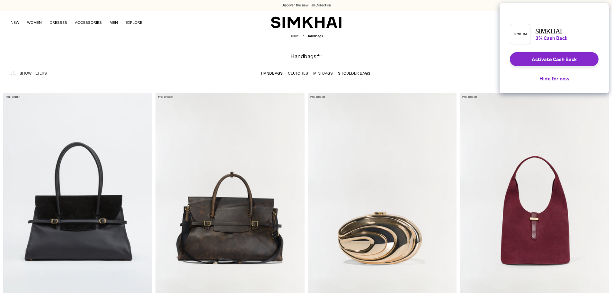 Image resolution: width=612 pixels, height=293 pixels. I want to click on span: Show Filters, so click(33, 73).